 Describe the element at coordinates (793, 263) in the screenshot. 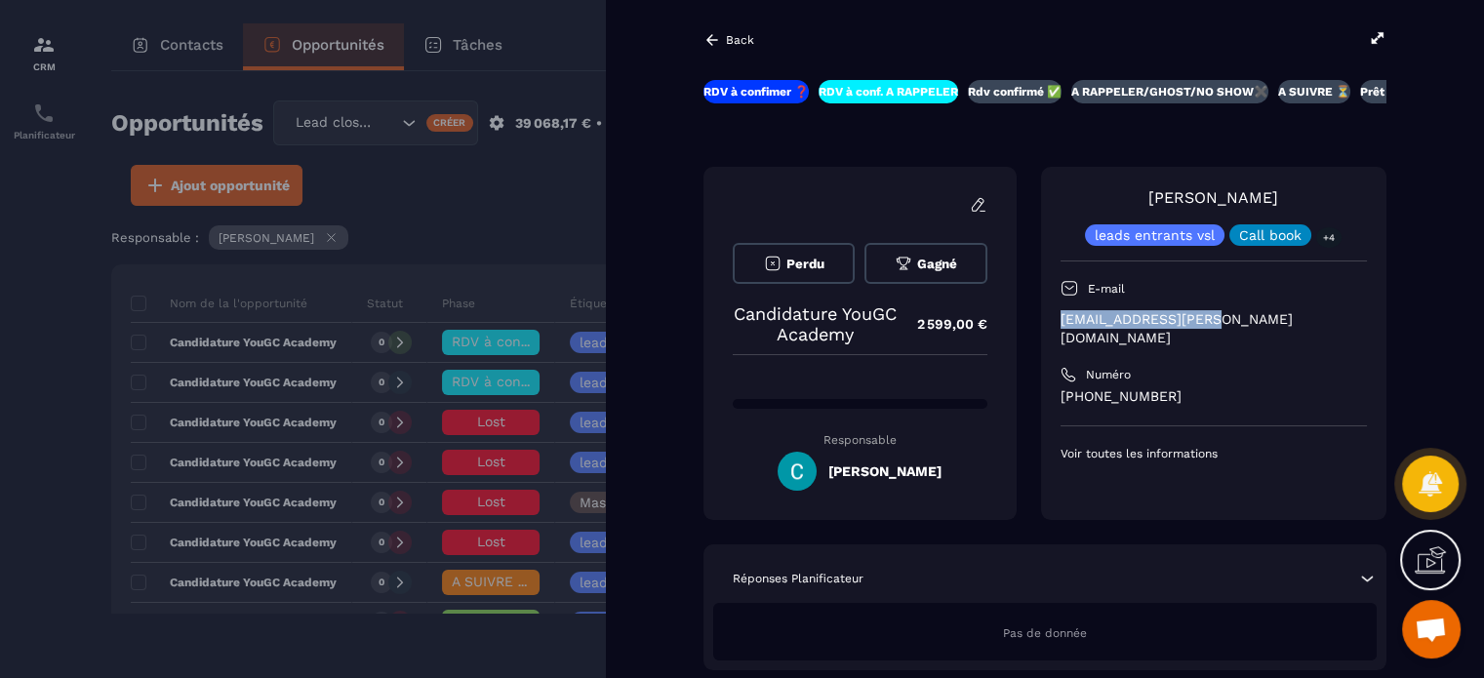

I see `button: Perdu` at that location.